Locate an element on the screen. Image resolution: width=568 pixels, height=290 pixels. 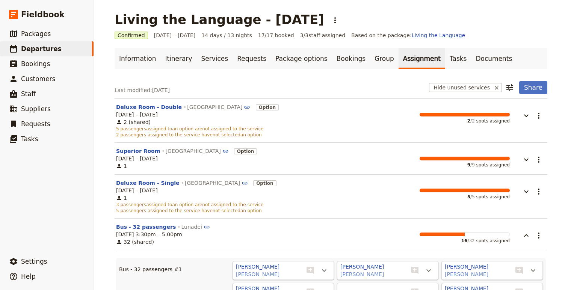
span: 17/17 booked is located at coordinates (276, 35).